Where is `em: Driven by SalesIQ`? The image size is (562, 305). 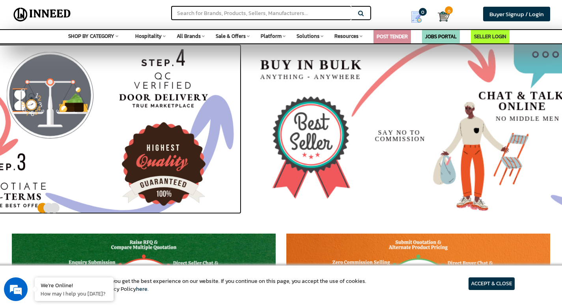 em: Driven by SalesIQ is located at coordinates (81, 210).